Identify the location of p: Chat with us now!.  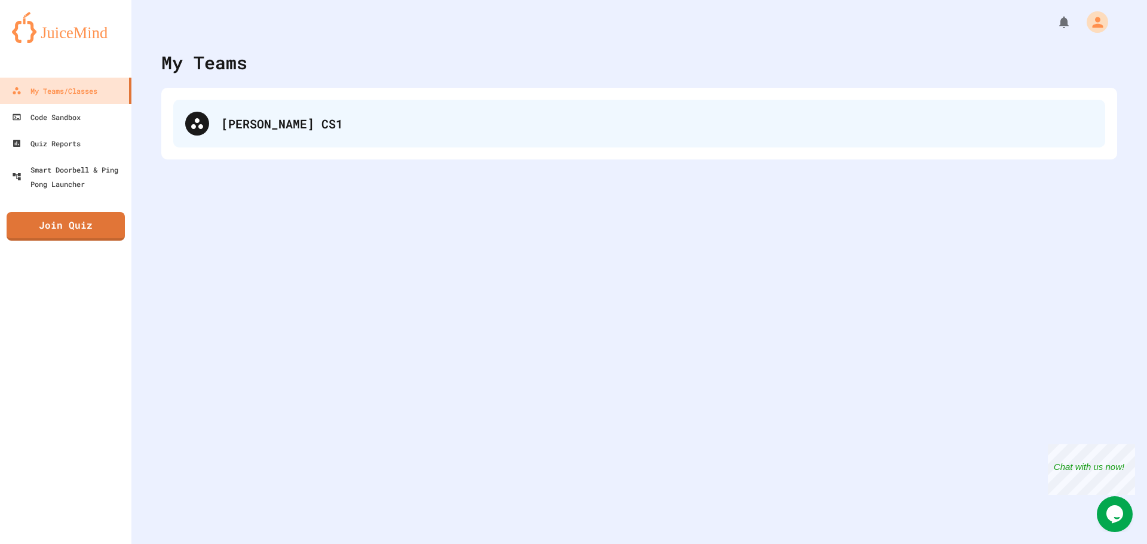
(41, 22).